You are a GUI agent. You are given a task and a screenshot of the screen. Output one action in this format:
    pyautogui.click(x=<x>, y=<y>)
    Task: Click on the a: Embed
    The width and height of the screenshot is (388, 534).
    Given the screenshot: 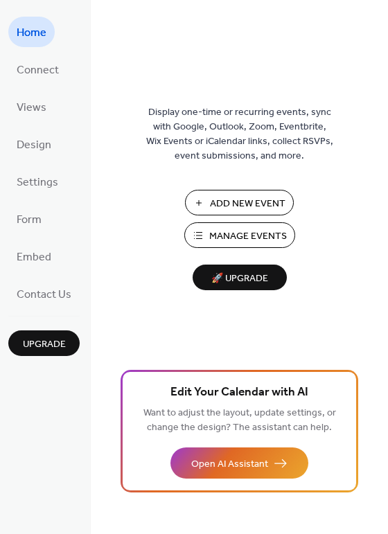 What is the action you would take?
    pyautogui.click(x=34, y=256)
    